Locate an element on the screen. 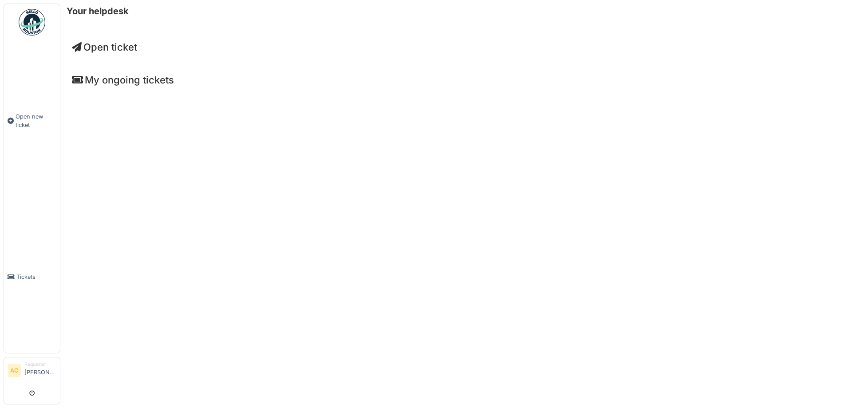 This screenshot has height=408, width=852. a: Open new ticket is located at coordinates (32, 121).